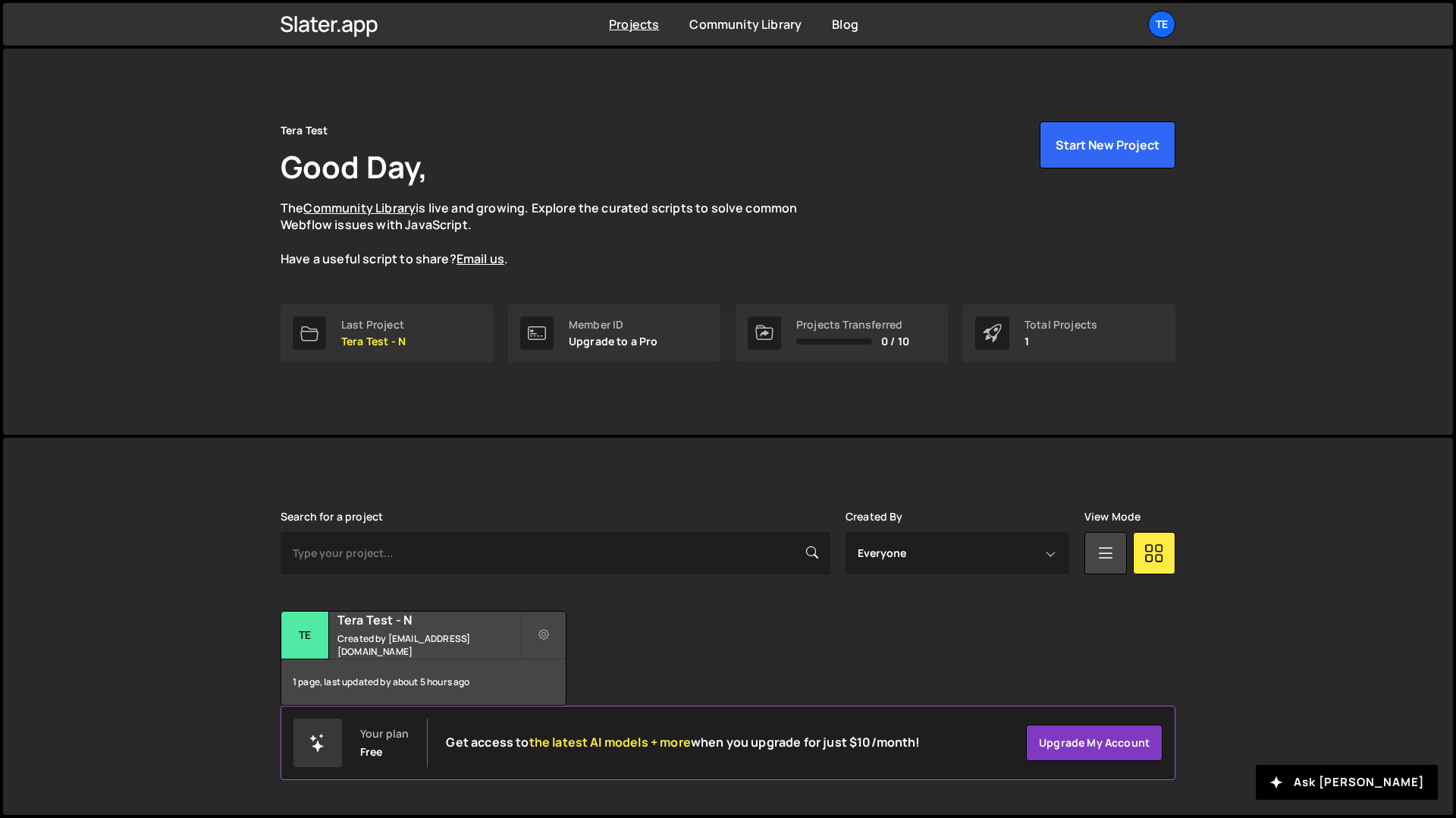 The height and width of the screenshot is (818, 1456). What do you see at coordinates (372, 752) in the screenshot?
I see `div: Free` at bounding box center [372, 752].